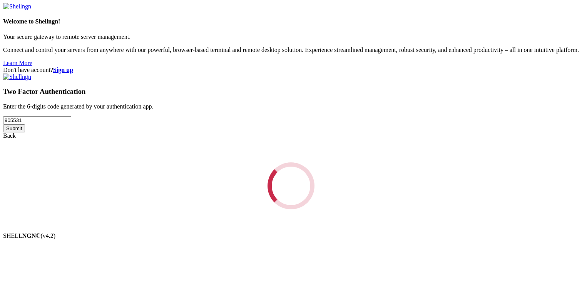 This screenshot has height=294, width=582. Describe the element at coordinates (9, 135) in the screenshot. I see `a: Back` at that location.